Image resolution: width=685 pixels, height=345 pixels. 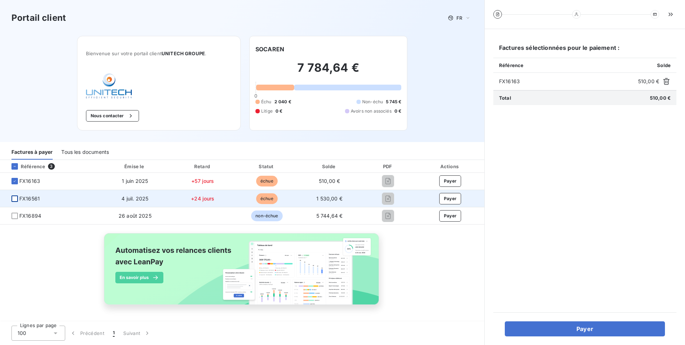 What do you see at coordinates (329, 198) in the screenshot?
I see `span: 1 530,00 €` at bounding box center [329, 198].